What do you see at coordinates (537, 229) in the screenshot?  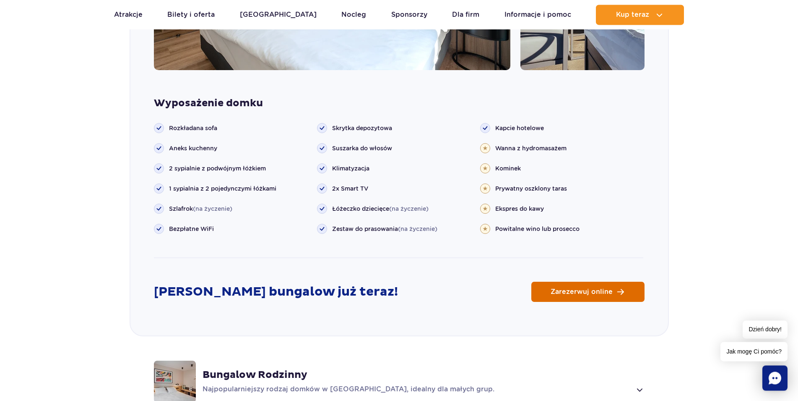 I see `span: Powitalne wino lub prosecco` at bounding box center [537, 229].